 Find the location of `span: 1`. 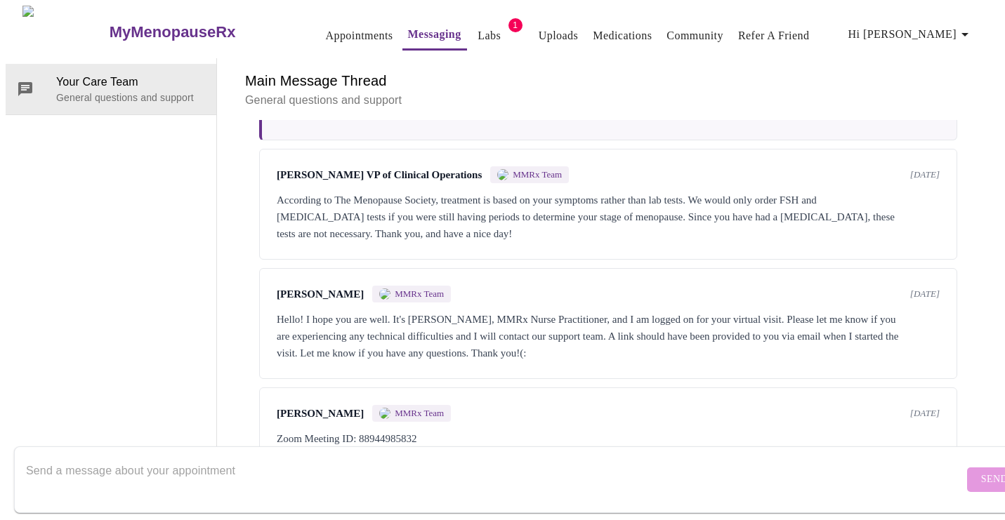

span: 1 is located at coordinates (515, 25).